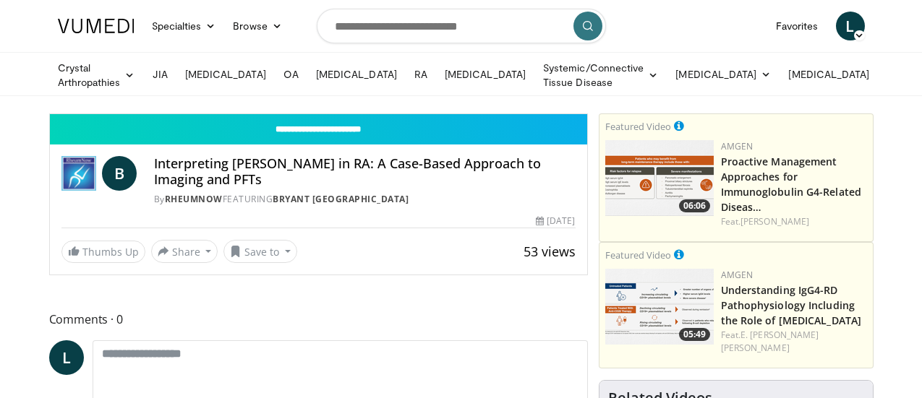  I want to click on span: 53 views, so click(549, 252).